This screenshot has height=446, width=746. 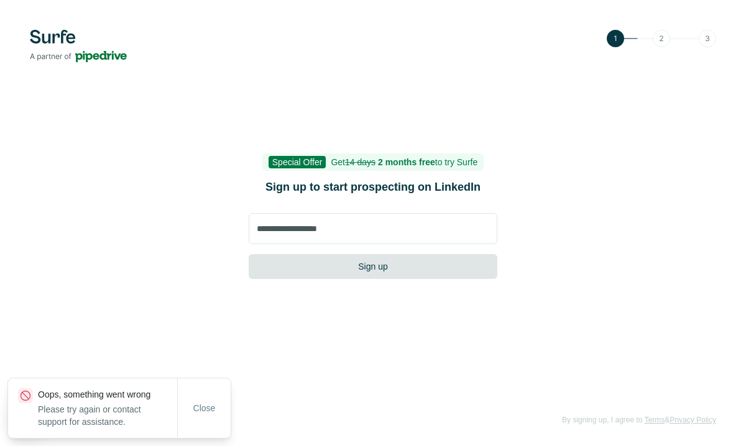 What do you see at coordinates (205, 408) in the screenshot?
I see `span: Close` at bounding box center [205, 408].